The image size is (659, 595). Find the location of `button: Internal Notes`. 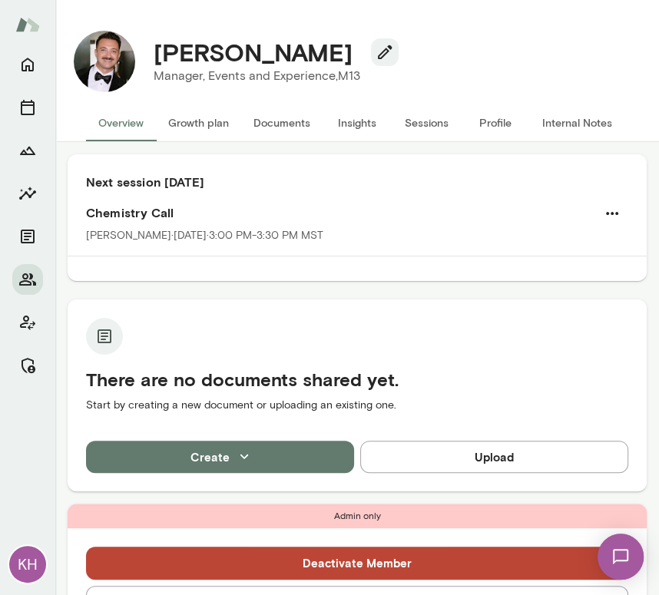

button: Internal Notes is located at coordinates (577, 123).